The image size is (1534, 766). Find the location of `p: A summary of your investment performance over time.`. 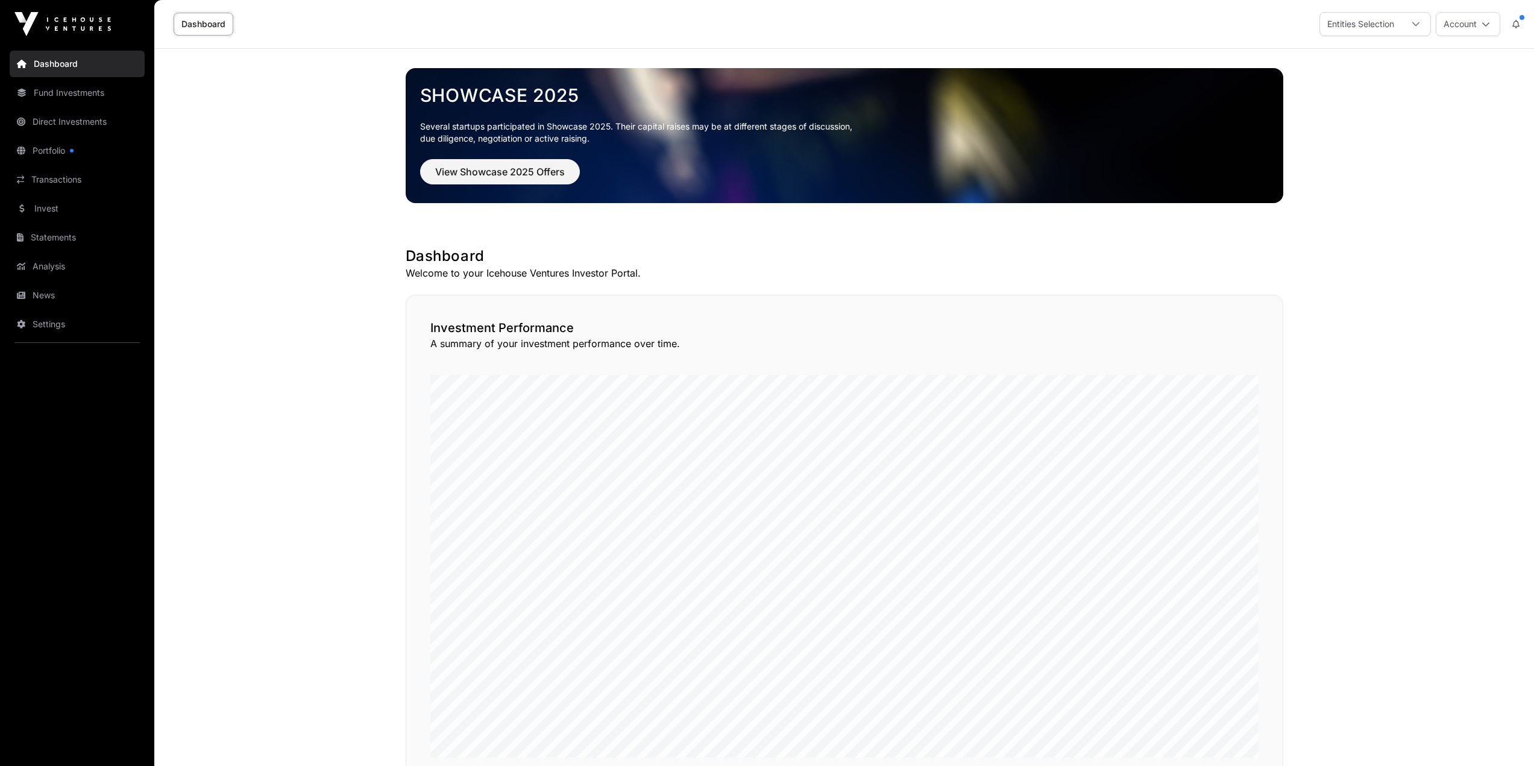

p: A summary of your investment performance over time. is located at coordinates (845, 344).